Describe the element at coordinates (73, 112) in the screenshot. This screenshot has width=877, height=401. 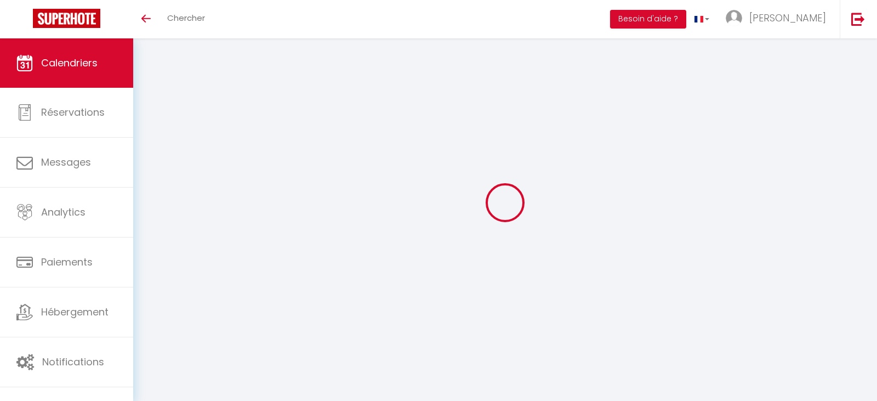
I see `span: Réservations` at that location.